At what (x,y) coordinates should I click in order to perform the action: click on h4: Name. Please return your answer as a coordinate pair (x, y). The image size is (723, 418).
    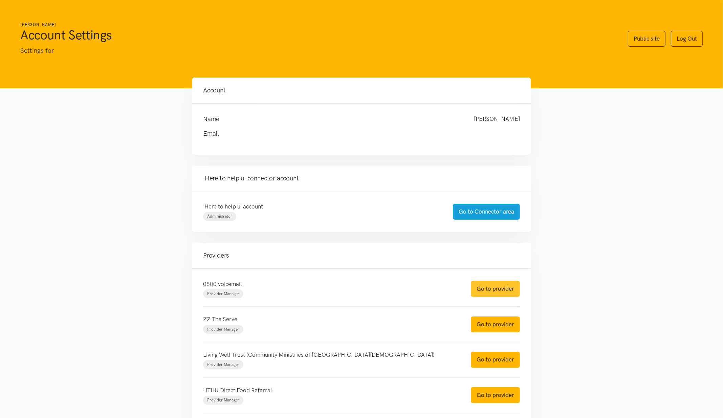
    Looking at the image, I should click on (332, 119).